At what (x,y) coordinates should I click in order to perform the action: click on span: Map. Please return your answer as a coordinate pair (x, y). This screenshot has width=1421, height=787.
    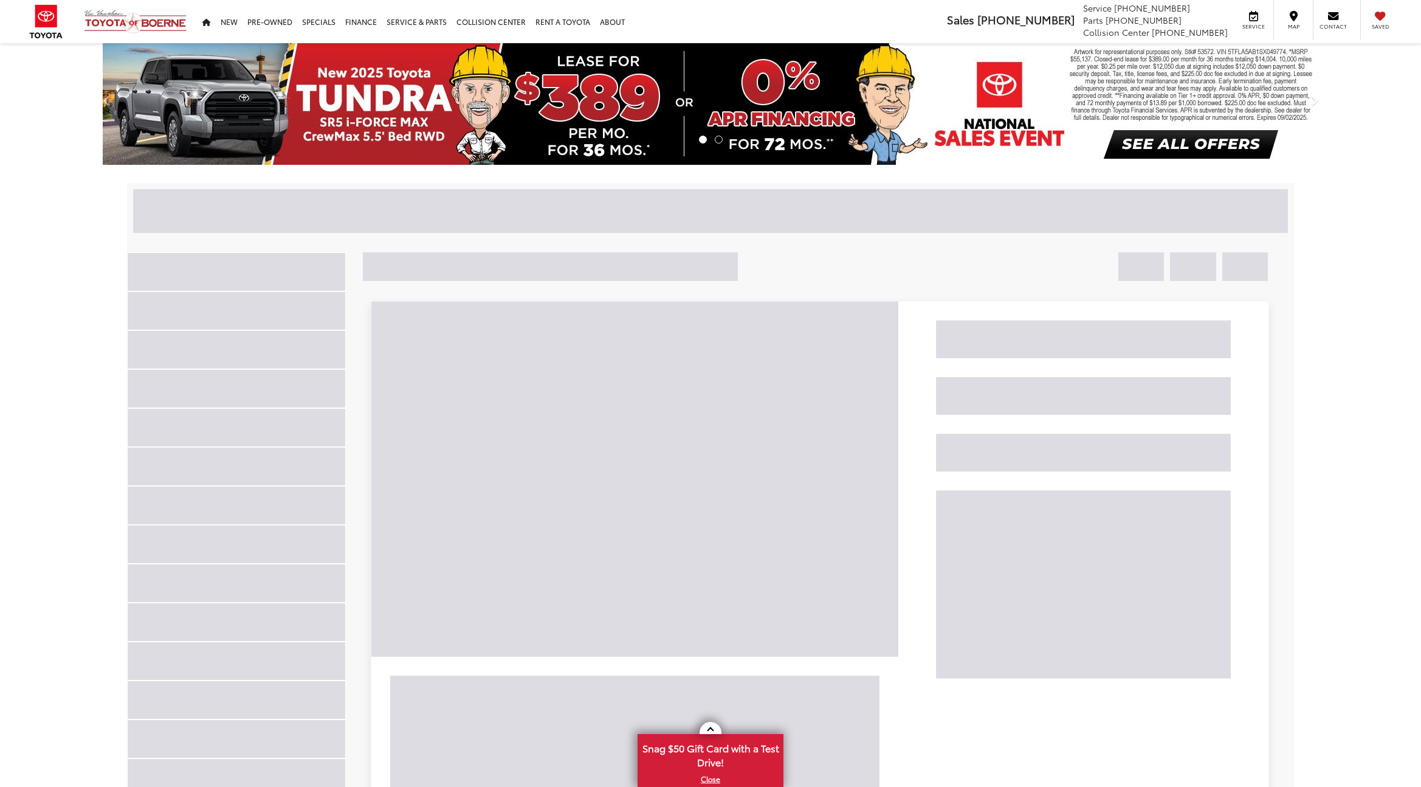
    Looking at the image, I should click on (1294, 26).